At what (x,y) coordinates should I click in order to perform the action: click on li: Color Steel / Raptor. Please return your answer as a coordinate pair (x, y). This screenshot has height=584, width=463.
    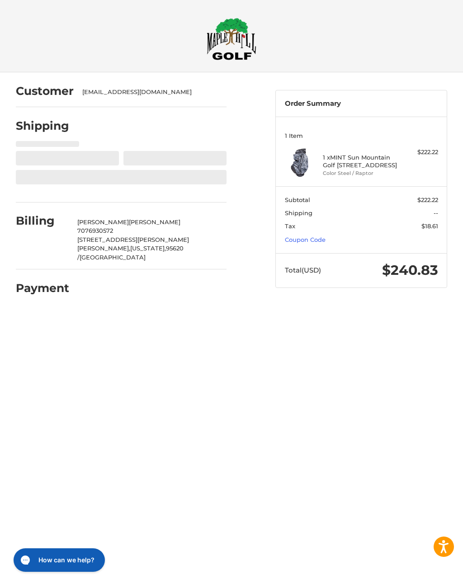
    Looking at the image, I should click on (360, 173).